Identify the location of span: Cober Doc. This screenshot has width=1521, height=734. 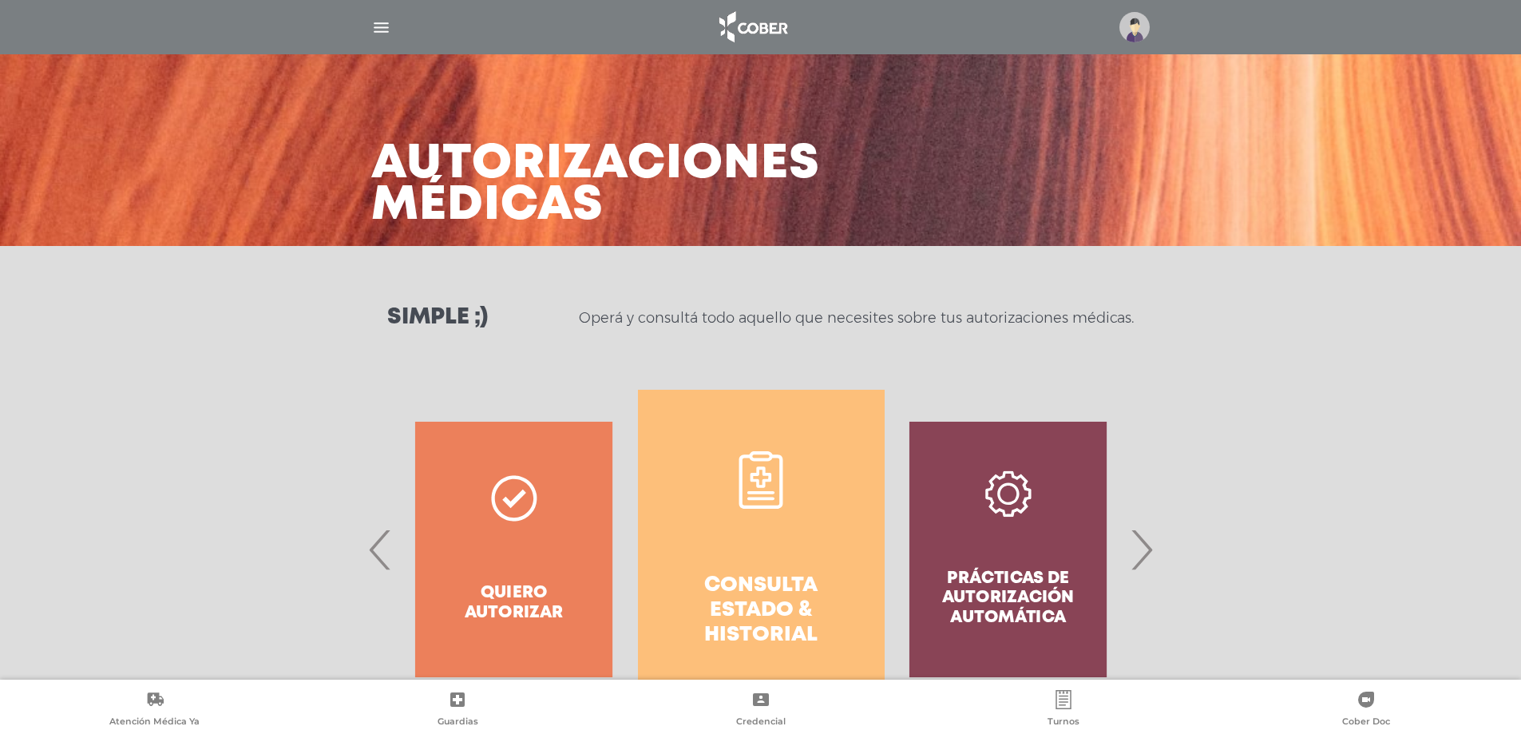
(1366, 722).